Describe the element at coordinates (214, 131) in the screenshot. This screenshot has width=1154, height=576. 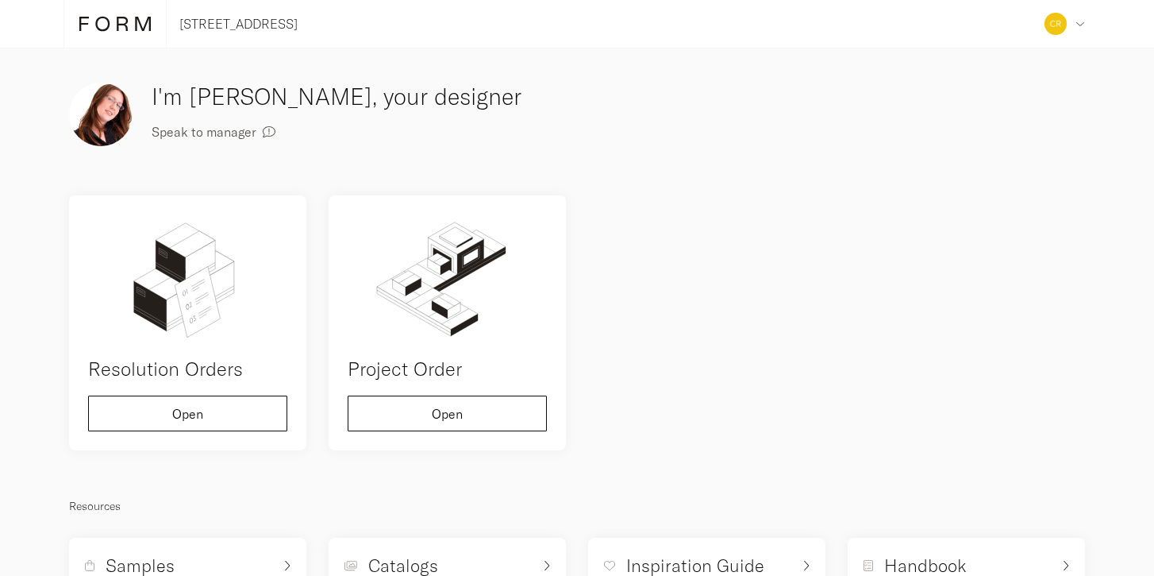
I see `button: Speak to manager` at that location.